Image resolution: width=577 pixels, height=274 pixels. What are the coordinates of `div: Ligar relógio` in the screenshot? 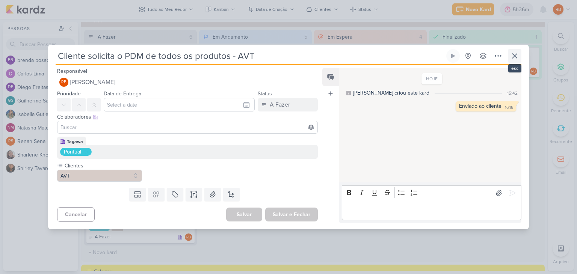 It's located at (453, 56).